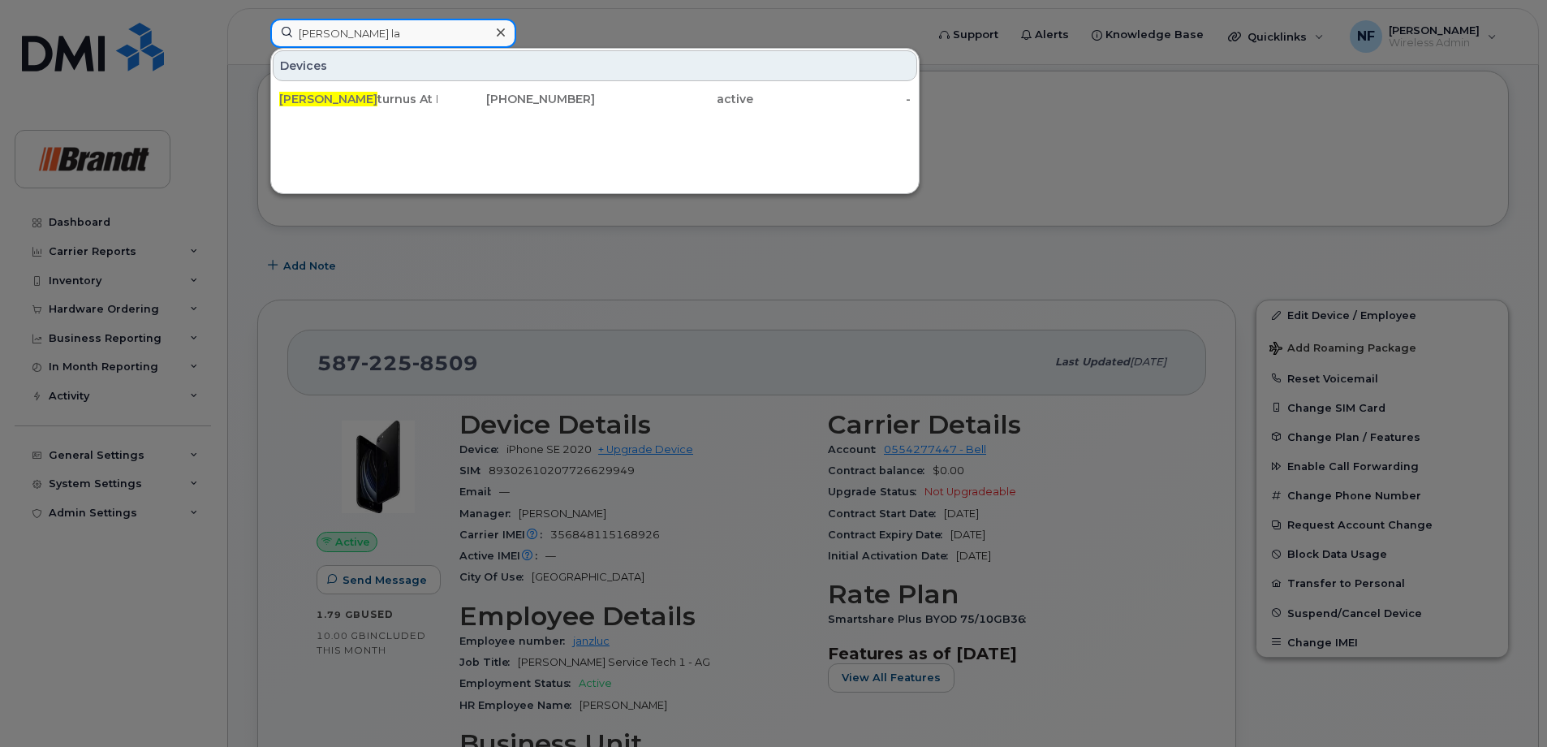  Describe the element at coordinates (393, 33) in the screenshot. I see `input: Find something...` at that location.